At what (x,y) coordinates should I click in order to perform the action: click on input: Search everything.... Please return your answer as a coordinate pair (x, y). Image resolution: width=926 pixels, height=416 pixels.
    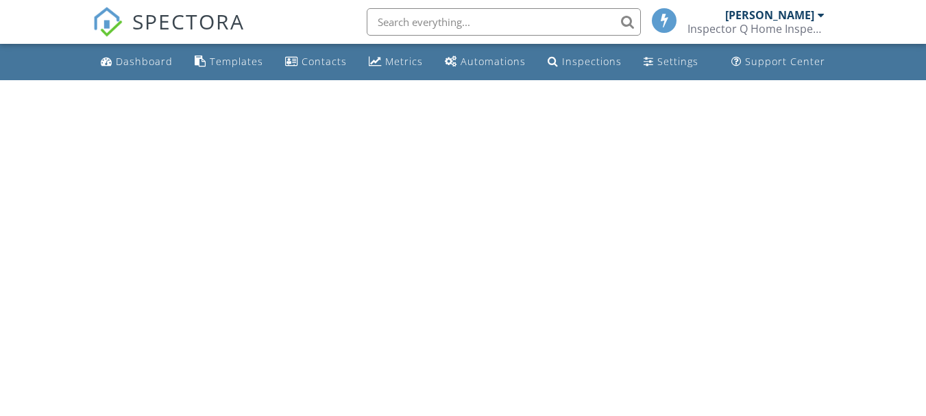
    Looking at the image, I should click on (504, 22).